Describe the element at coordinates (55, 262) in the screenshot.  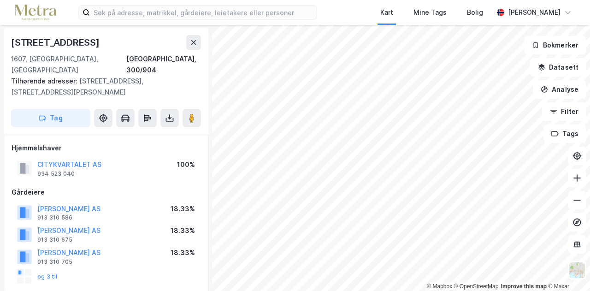
I see `div: 913 310 705` at that location.